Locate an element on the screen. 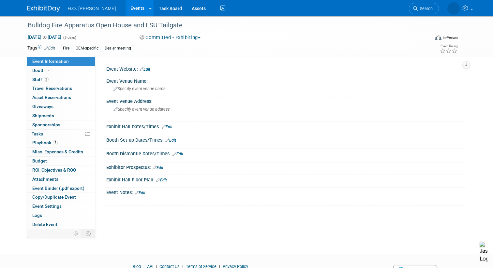 The height and width of the screenshot is (268, 493). div: Exhibitor Prospectus: is located at coordinates (286, 167).